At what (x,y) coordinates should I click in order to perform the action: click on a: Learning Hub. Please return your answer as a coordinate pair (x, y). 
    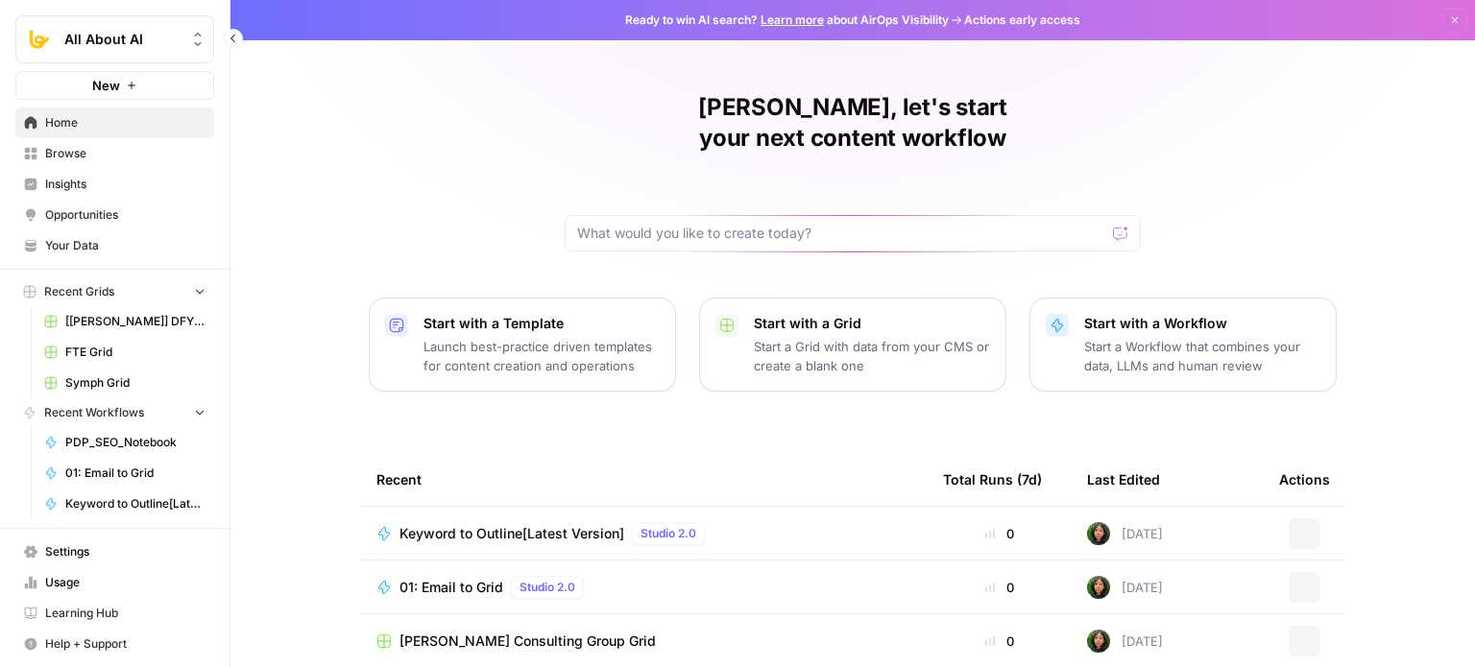
    Looking at the image, I should click on (114, 613).